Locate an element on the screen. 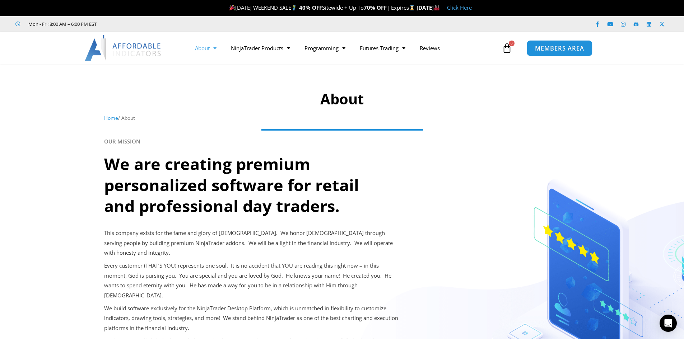 This screenshot has height=339, width=684. p: Every customer (THAT’S YOU) represents one soul. It is no accident that YOU are reading this righ... is located at coordinates (252, 281).